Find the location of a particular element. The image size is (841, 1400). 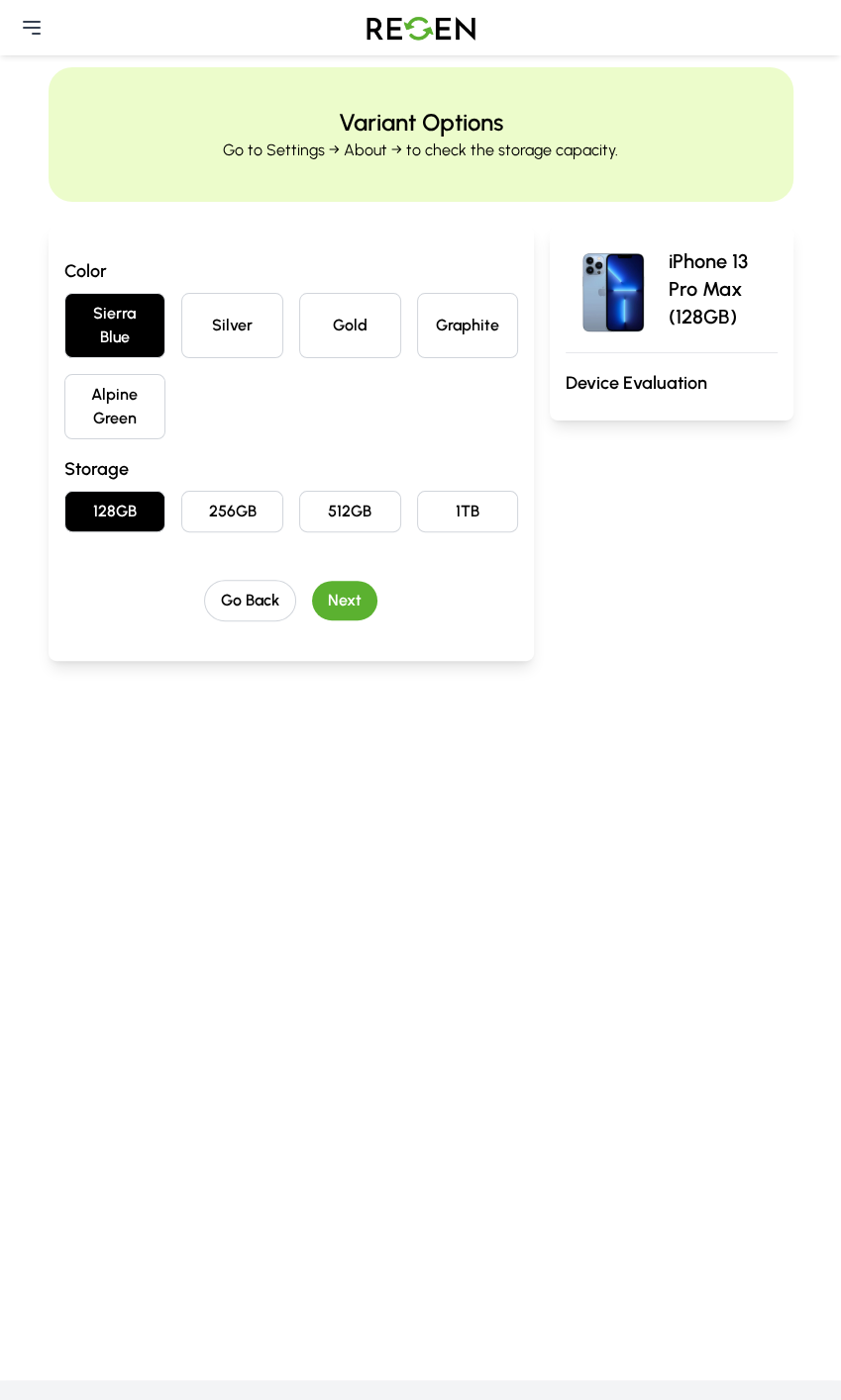

button: Gold is located at coordinates (349, 326).